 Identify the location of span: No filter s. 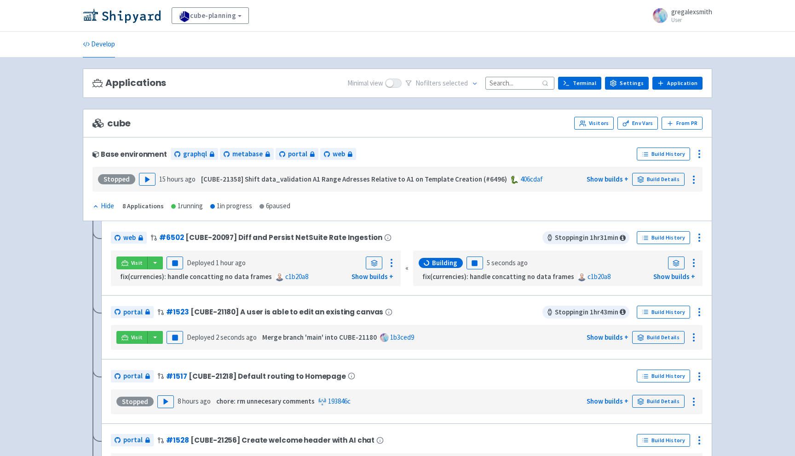
(442, 83).